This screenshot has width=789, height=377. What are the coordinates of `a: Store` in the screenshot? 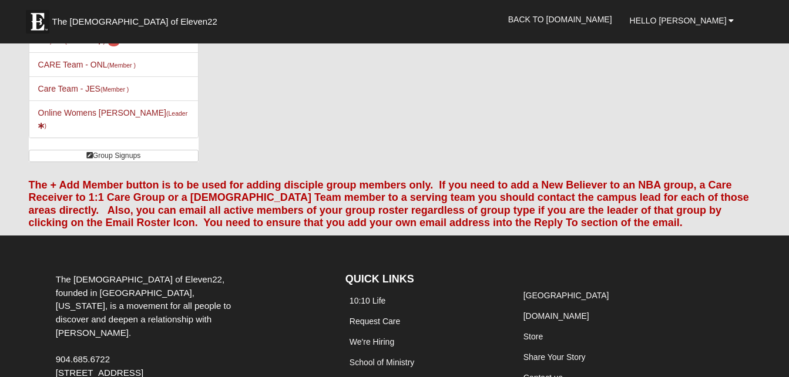 It's located at (533, 336).